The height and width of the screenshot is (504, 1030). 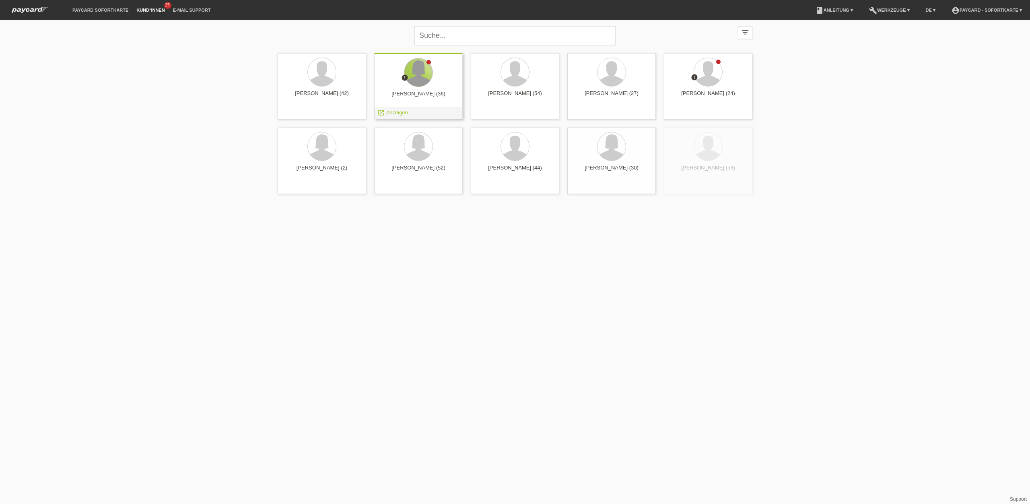 What do you see at coordinates (956, 10) in the screenshot?
I see `i: account_circle` at bounding box center [956, 10].